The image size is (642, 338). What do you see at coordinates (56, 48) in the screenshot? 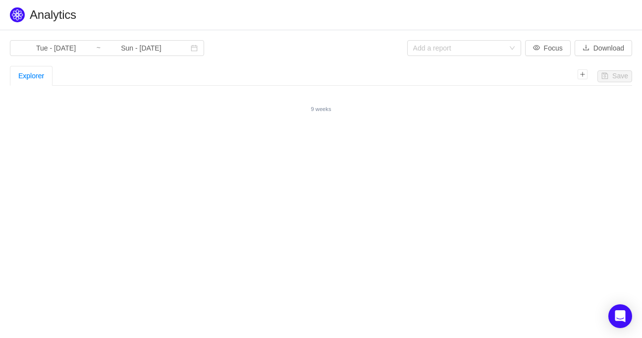
I see `input: Start date` at bounding box center [56, 48].